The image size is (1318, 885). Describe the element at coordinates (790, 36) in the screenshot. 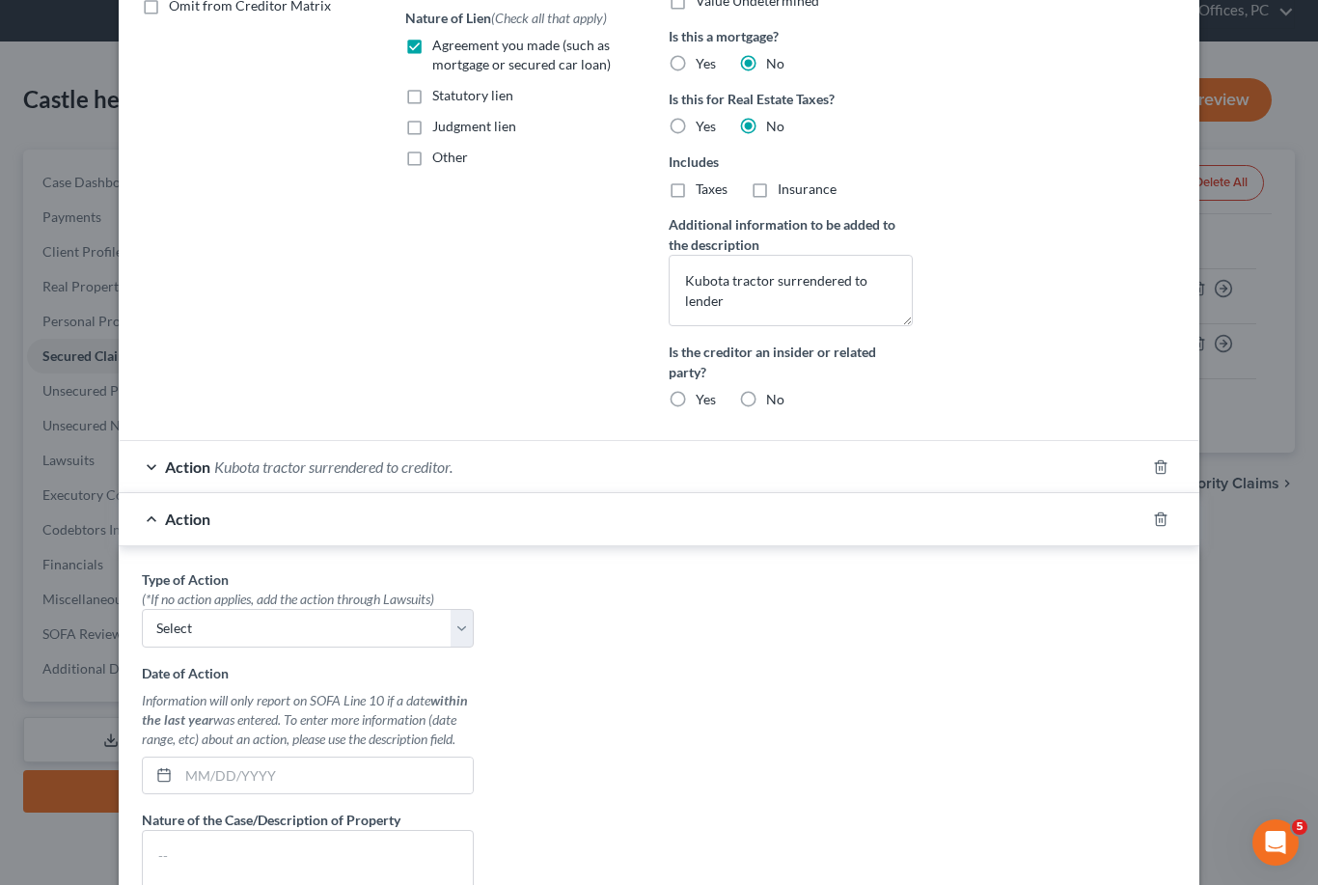

I see `label: Is this a mortgage?` at that location.